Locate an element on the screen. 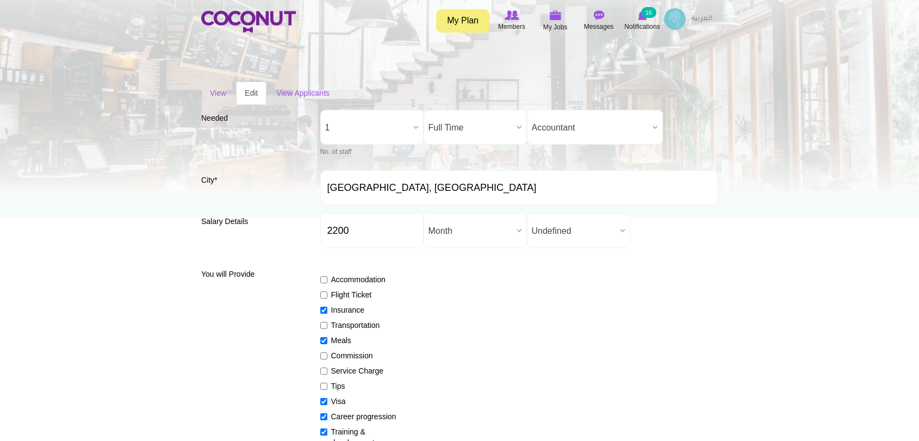  input: Insurance is located at coordinates (324, 310).